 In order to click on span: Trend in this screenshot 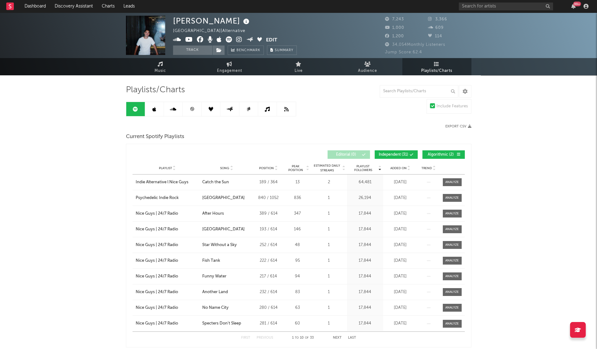, I will do `click(426, 168)`.